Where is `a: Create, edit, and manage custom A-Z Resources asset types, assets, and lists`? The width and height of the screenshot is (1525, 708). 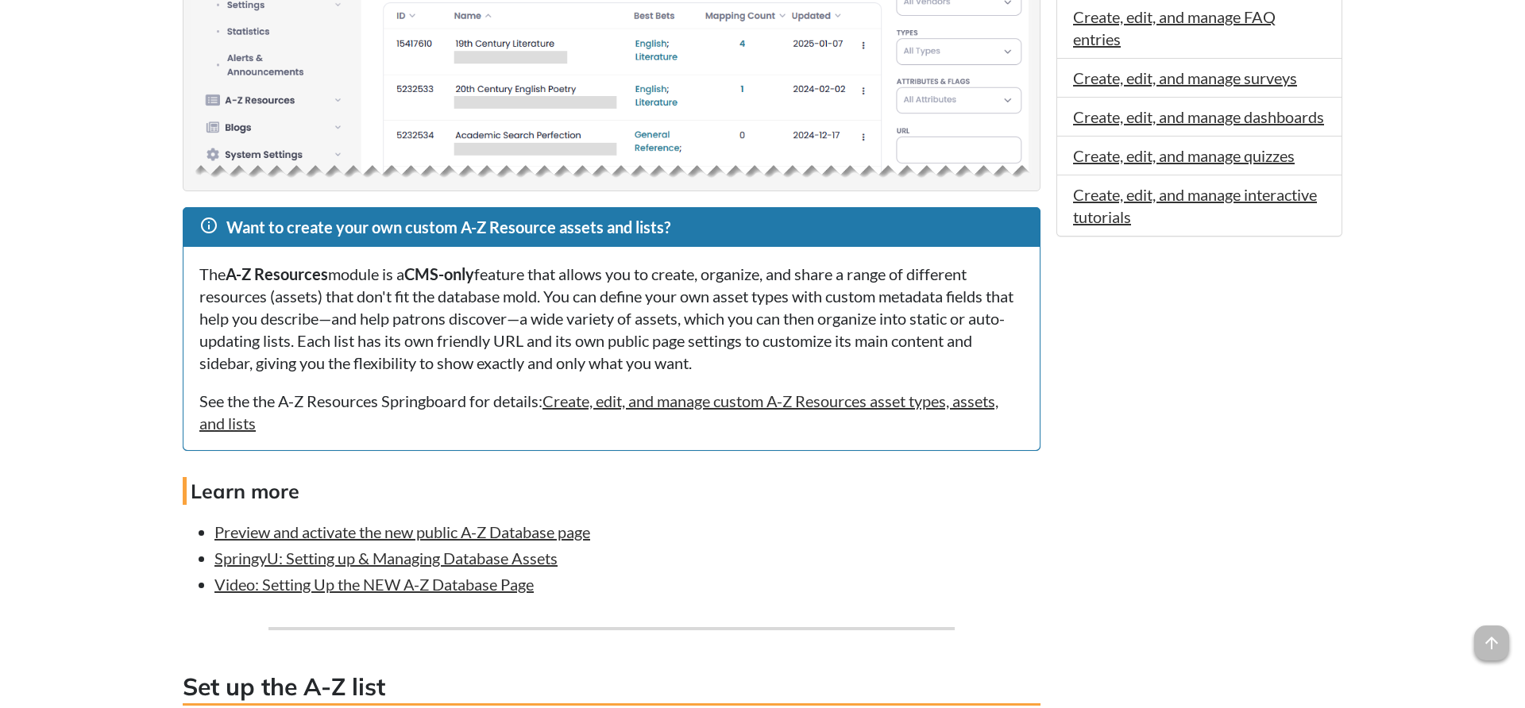 a: Create, edit, and manage custom A-Z Resources asset types, assets, and lists is located at coordinates (599, 412).